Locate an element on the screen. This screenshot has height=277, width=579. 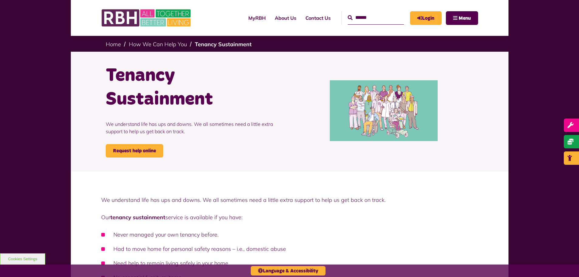
a: How We Can Help You is located at coordinates (158, 44).